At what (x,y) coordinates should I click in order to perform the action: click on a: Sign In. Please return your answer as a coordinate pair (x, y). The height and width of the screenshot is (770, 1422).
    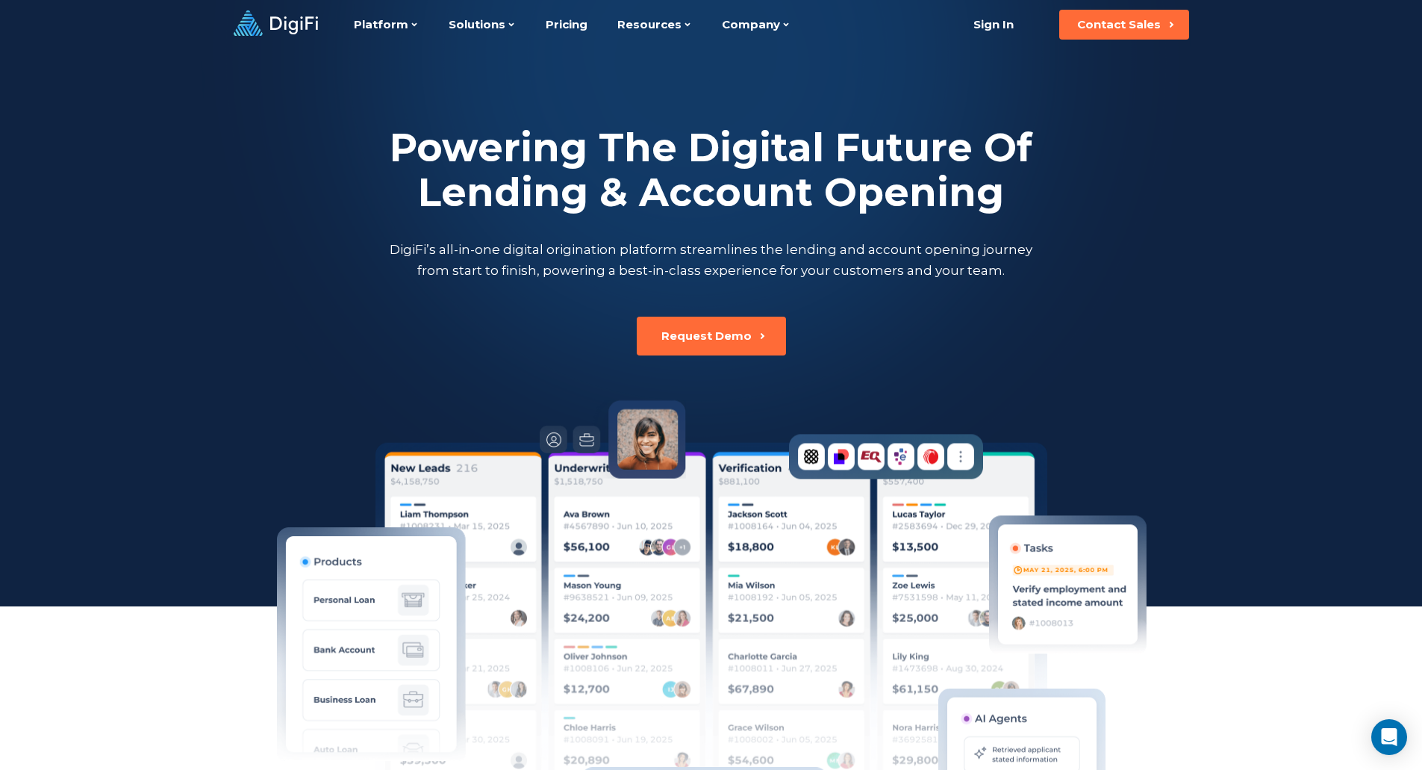
    Looking at the image, I should click on (994, 25).